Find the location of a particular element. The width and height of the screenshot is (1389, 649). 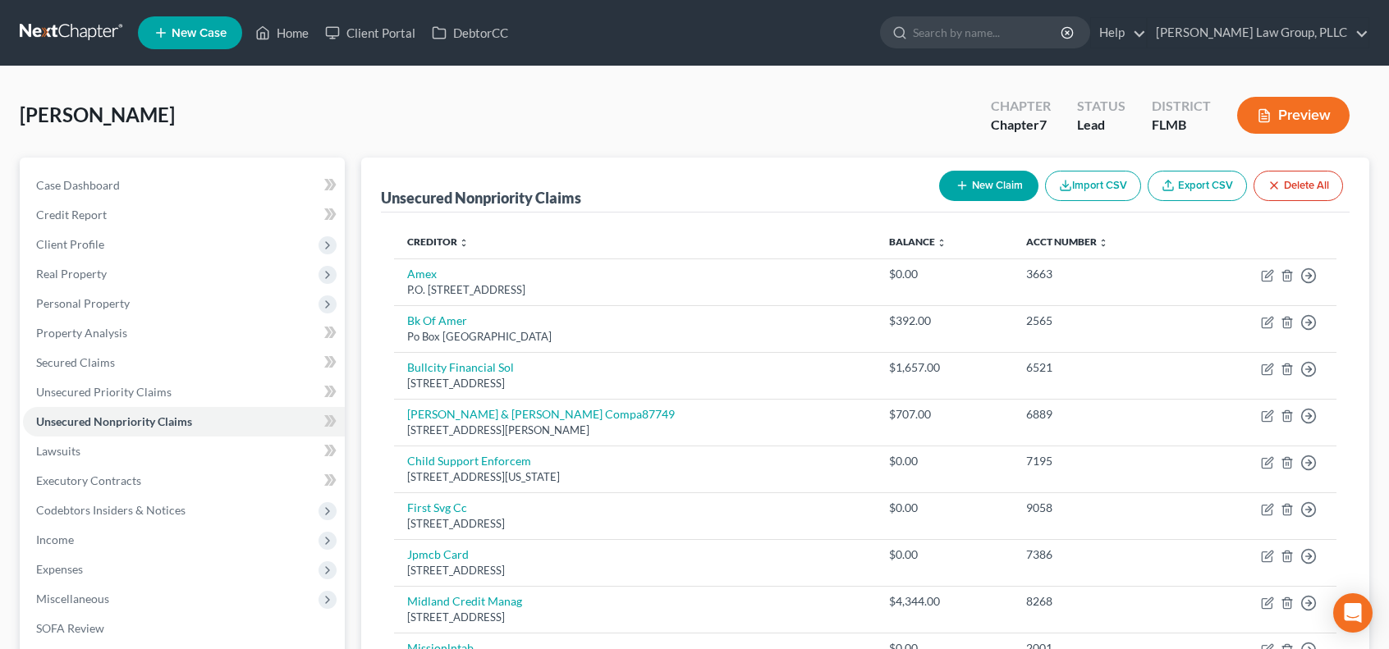

a: Unsecured Priority Claims is located at coordinates (184, 392).